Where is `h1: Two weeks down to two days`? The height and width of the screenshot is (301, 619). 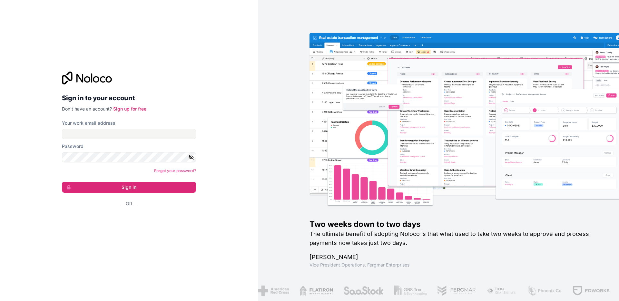 h1: Two weeks down to two days is located at coordinates (454, 224).